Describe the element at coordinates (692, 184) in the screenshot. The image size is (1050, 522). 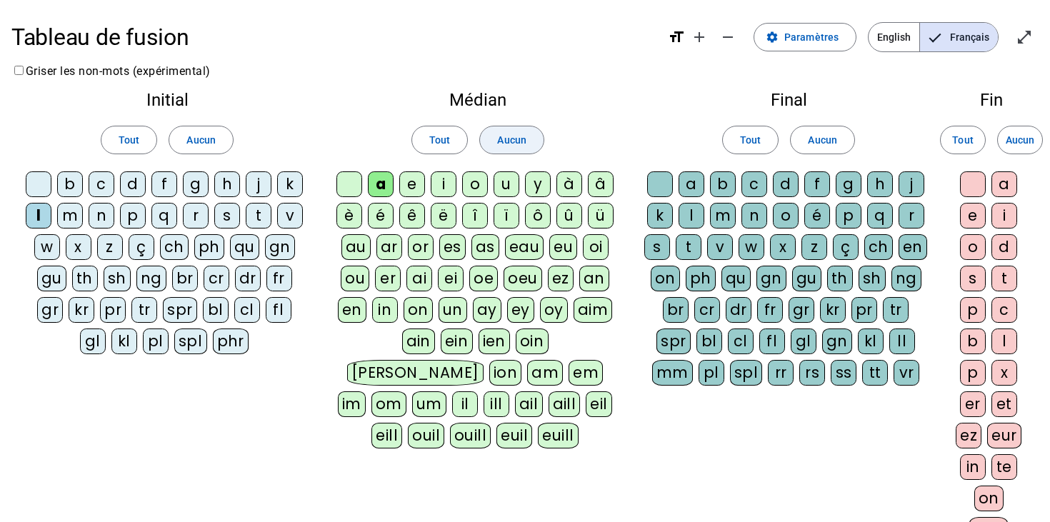
I see `div: a` at that location.